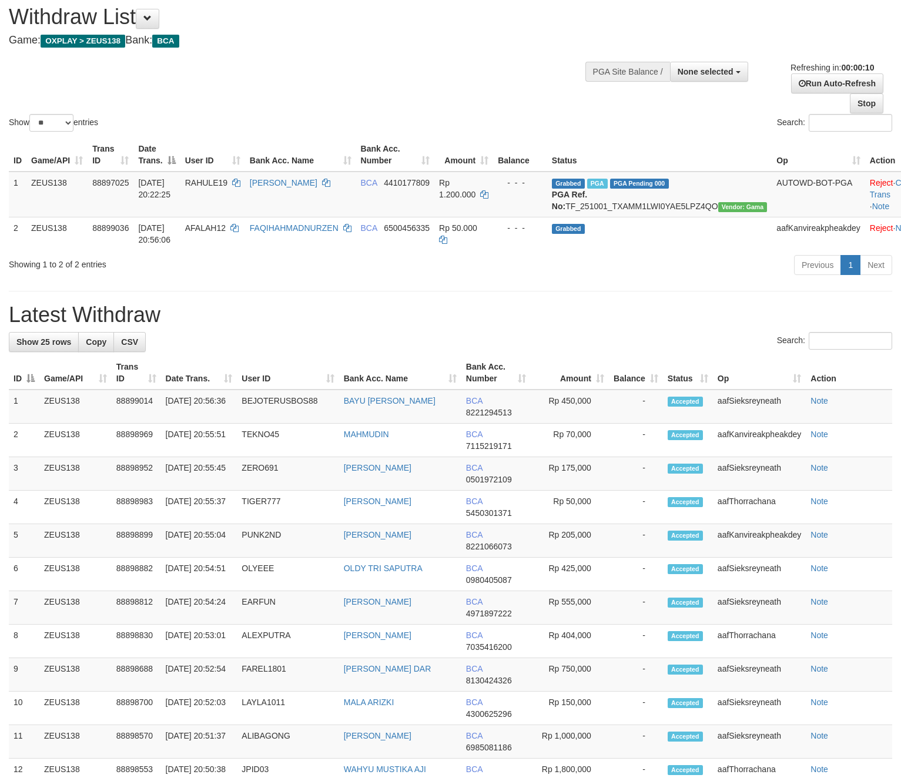 This screenshot has width=901, height=778. What do you see at coordinates (287, 407) in the screenshot?
I see `td: BEJOTERUSBOS88` at bounding box center [287, 407].